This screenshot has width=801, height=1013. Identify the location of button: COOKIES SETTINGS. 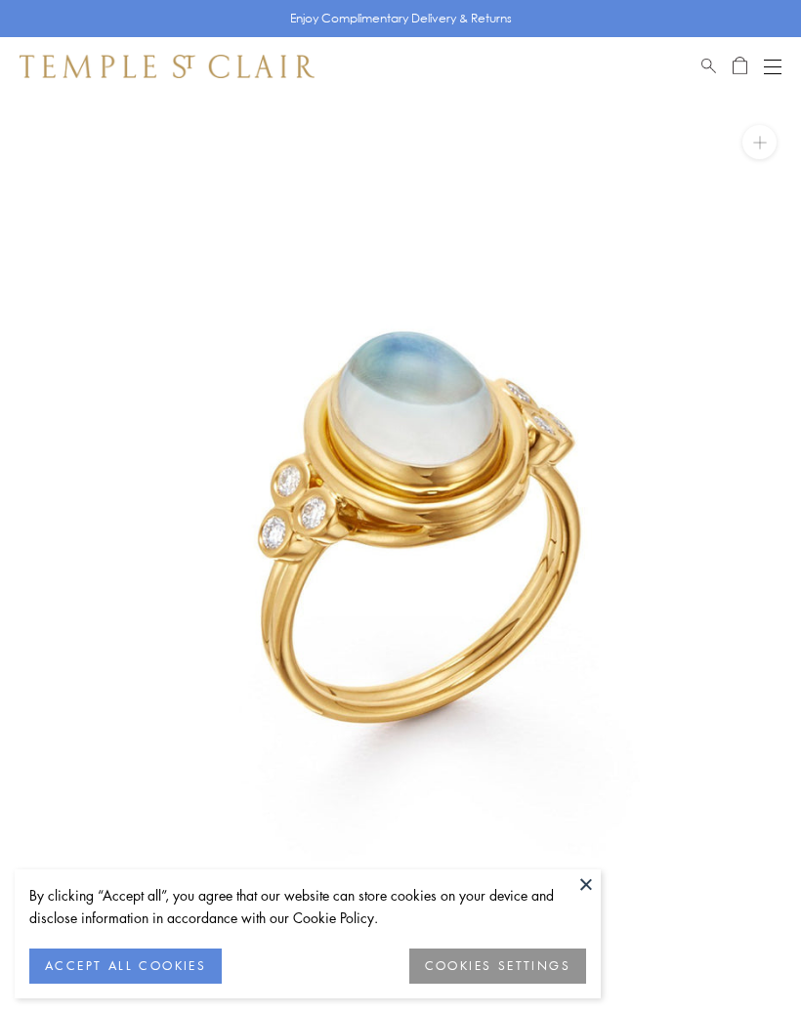
(497, 966).